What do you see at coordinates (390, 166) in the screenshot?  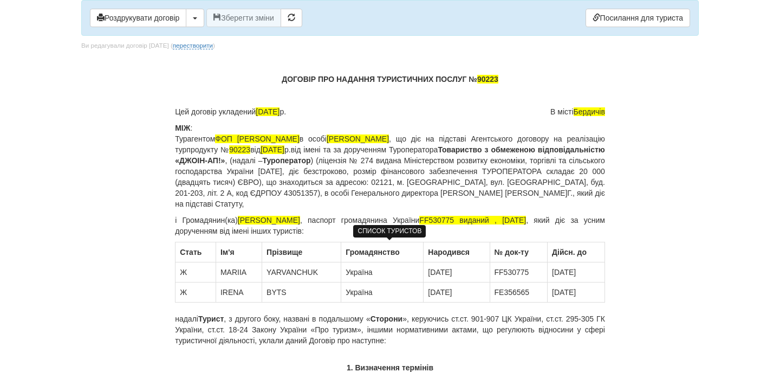 I see `p: : Турагентом в особі , що діє на підставі Агентського договору на реалізацію турпродукту № від р....` at bounding box center [390, 166].